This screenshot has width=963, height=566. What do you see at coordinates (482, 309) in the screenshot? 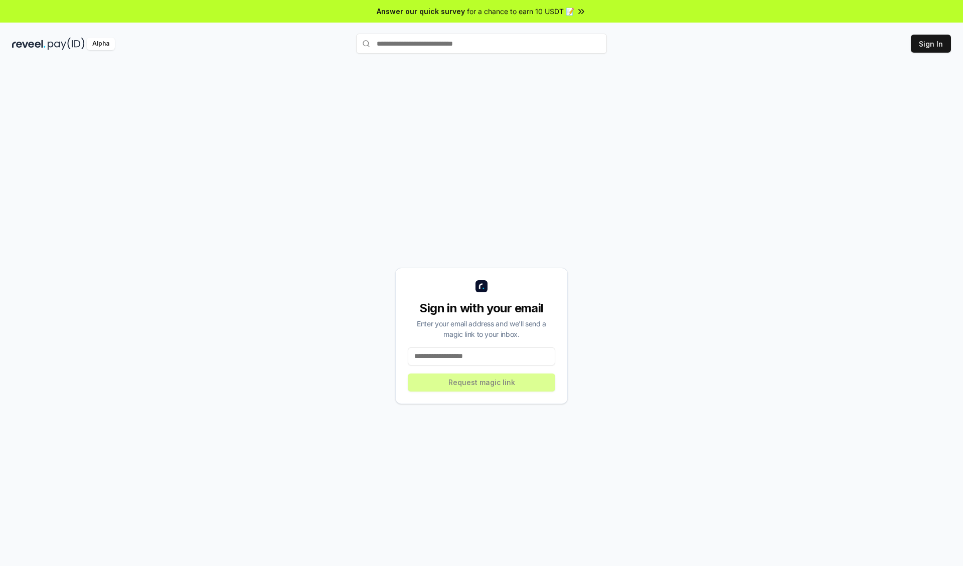
I see `div: Sign in with your email` at bounding box center [482, 309].